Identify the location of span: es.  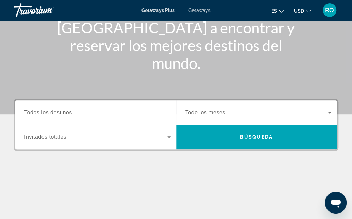
(274, 11).